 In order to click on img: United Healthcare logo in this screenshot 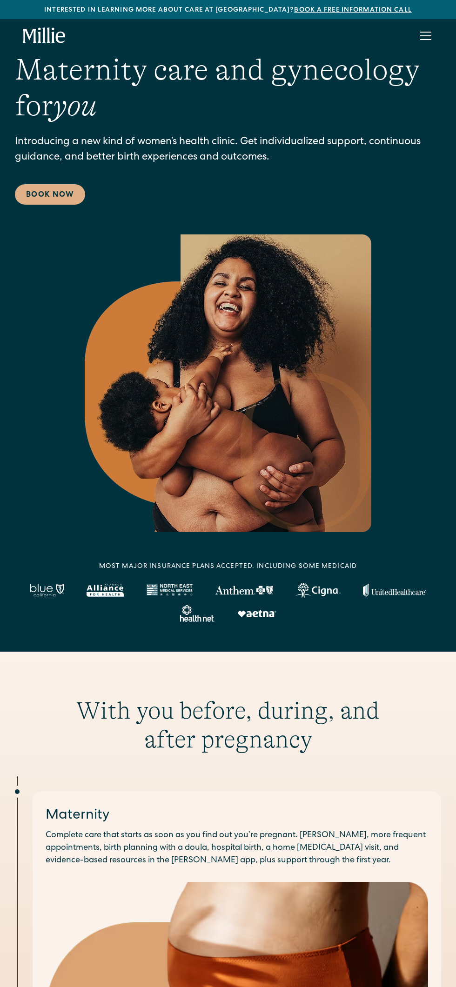, I will do `click(394, 590)`.